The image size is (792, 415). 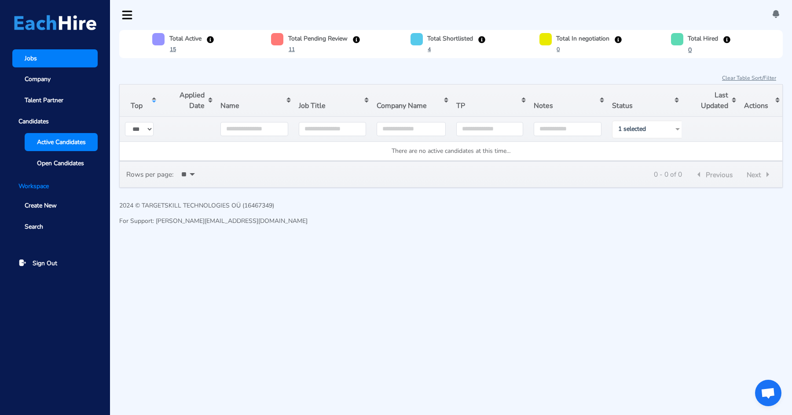 What do you see at coordinates (668, 174) in the screenshot?
I see `div: 0 - 0 of 0` at bounding box center [668, 174].